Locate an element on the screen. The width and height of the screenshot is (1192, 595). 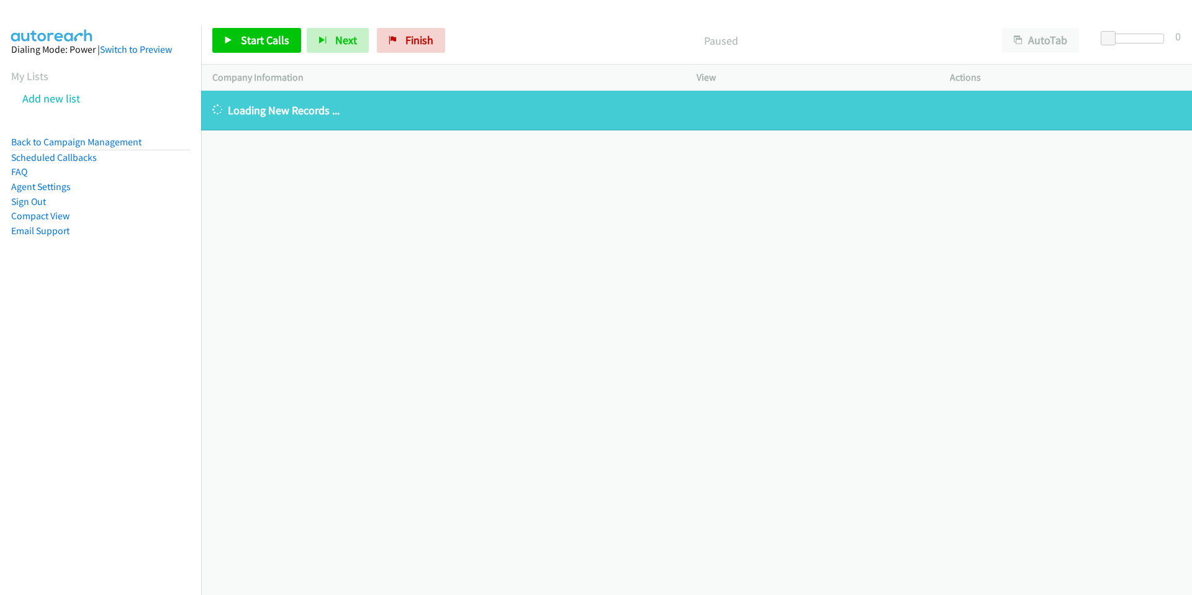
span: Start Calls is located at coordinates (265, 40).